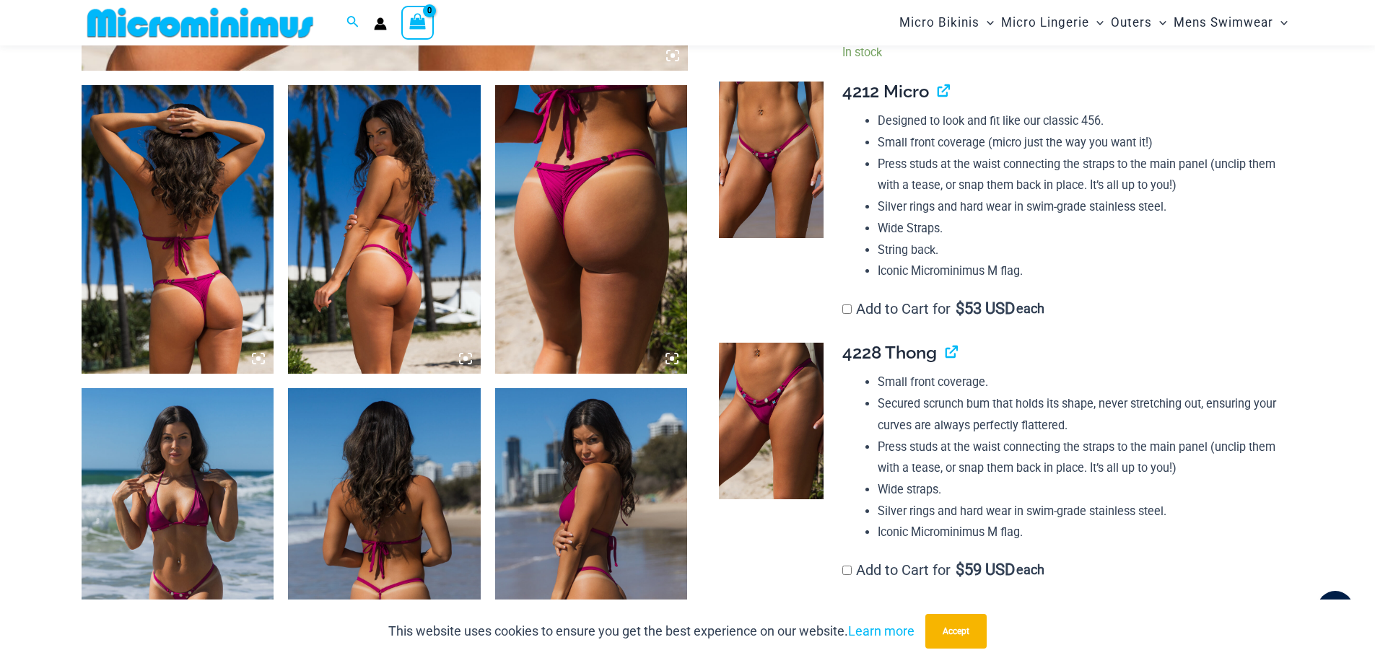 This screenshot has height=663, width=1375. What do you see at coordinates (1062, 52) in the screenshot?
I see `p: In stock` at bounding box center [1062, 52].